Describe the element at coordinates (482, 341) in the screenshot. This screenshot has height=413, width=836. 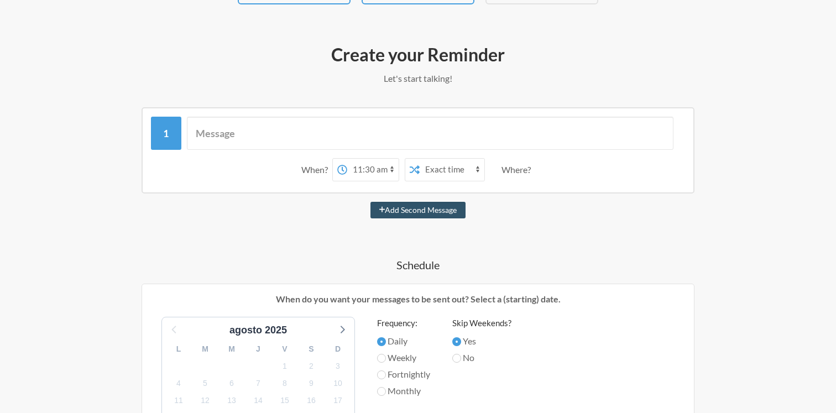
I see `label: Yes` at that location.